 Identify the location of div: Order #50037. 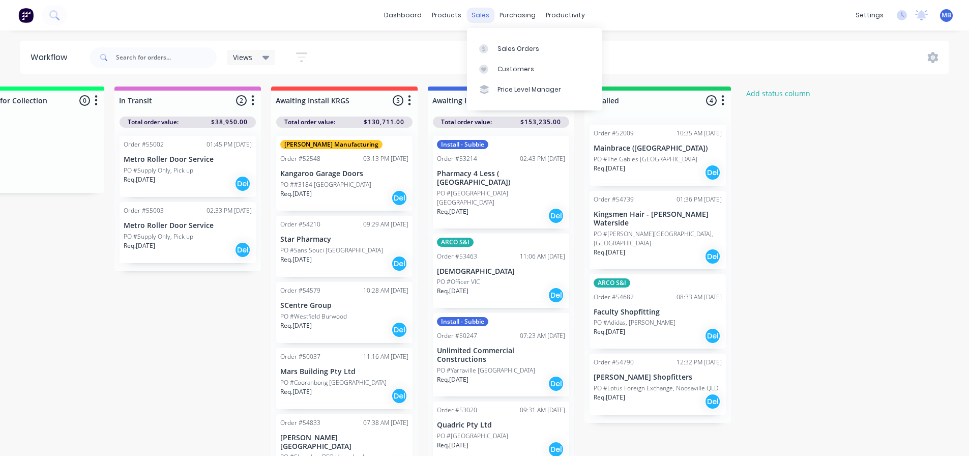
(300, 357).